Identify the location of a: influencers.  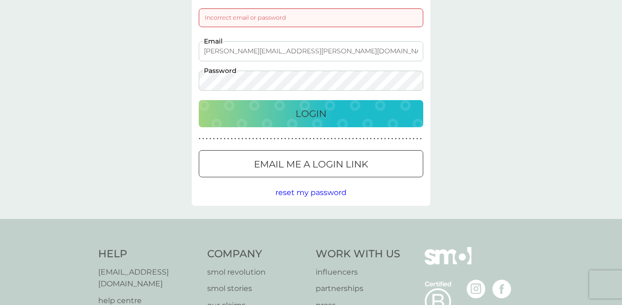
(358, 272).